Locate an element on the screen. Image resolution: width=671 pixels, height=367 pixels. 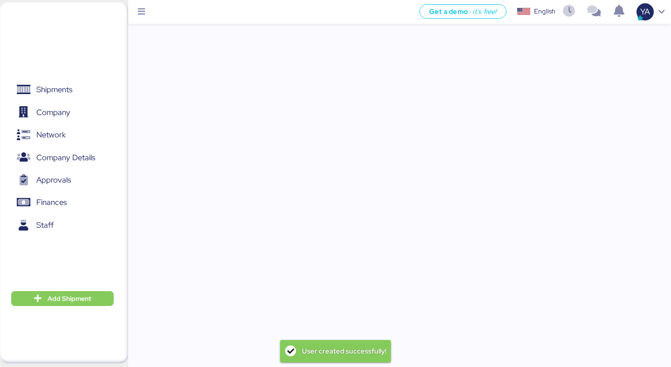
span: Company Details is located at coordinates (66, 157).